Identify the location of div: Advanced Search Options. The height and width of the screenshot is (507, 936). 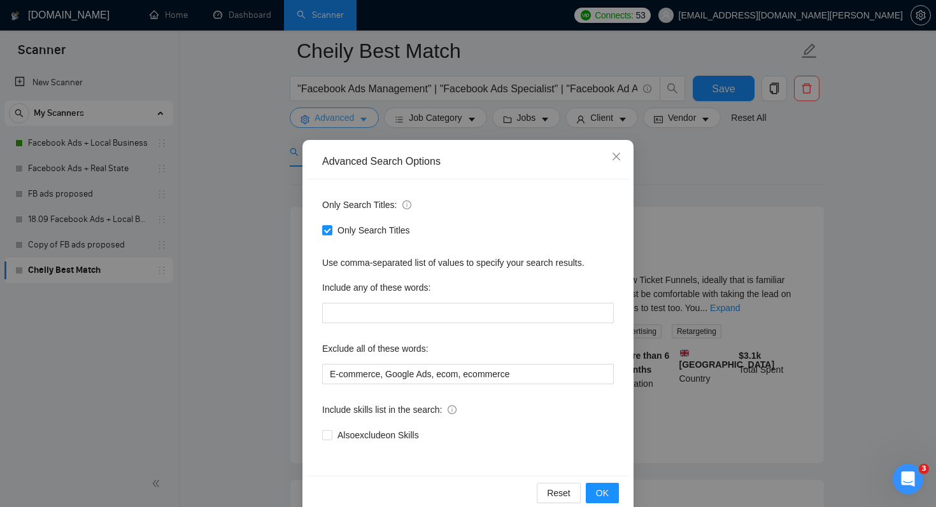
(468, 162).